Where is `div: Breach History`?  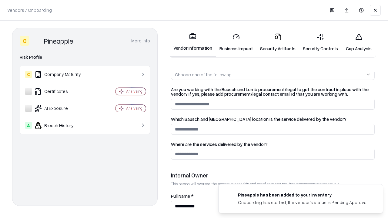 div: Breach History is located at coordinates (61, 126).